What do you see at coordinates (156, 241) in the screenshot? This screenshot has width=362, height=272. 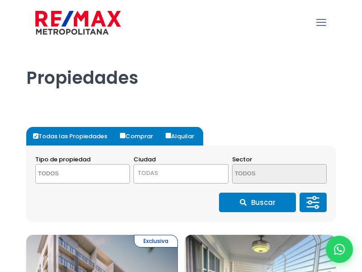 I see `span: Exclusiva` at bounding box center [156, 241].